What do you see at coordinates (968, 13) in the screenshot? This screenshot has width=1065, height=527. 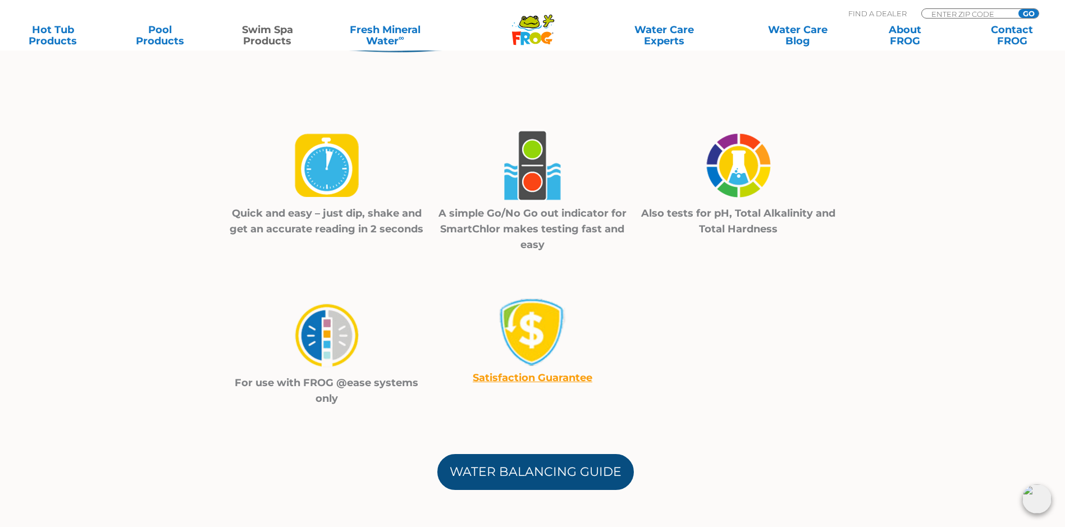 I see `input: Zip Code Form` at bounding box center [968, 13].